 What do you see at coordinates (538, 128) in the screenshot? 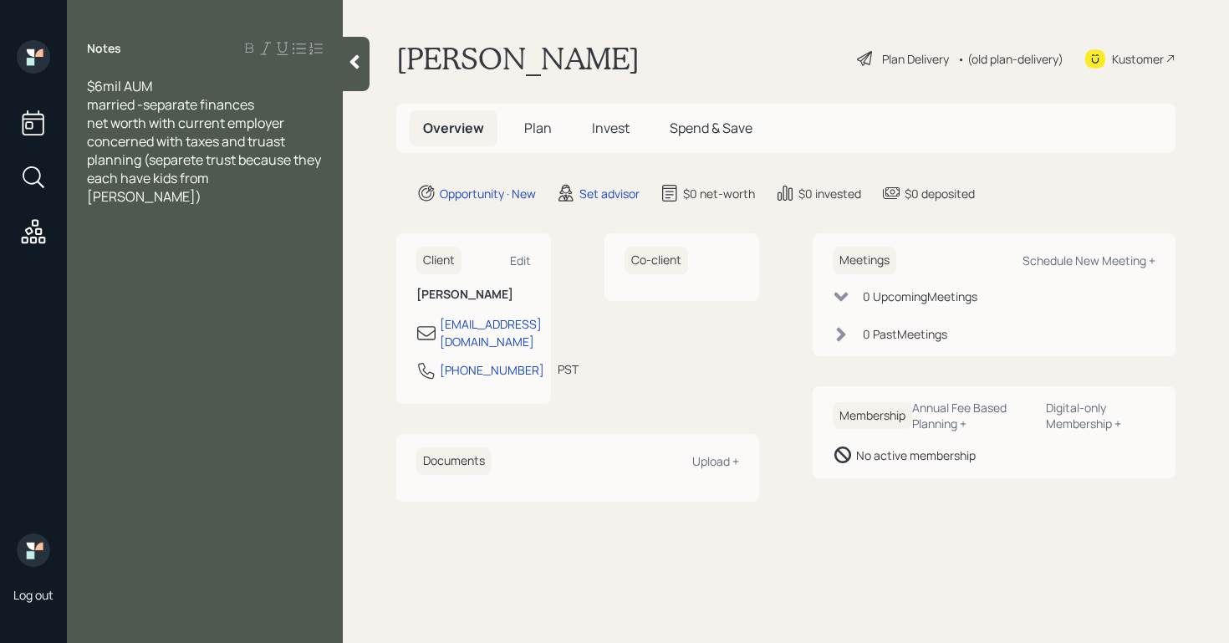
I see `span: Plan` at bounding box center [538, 128].